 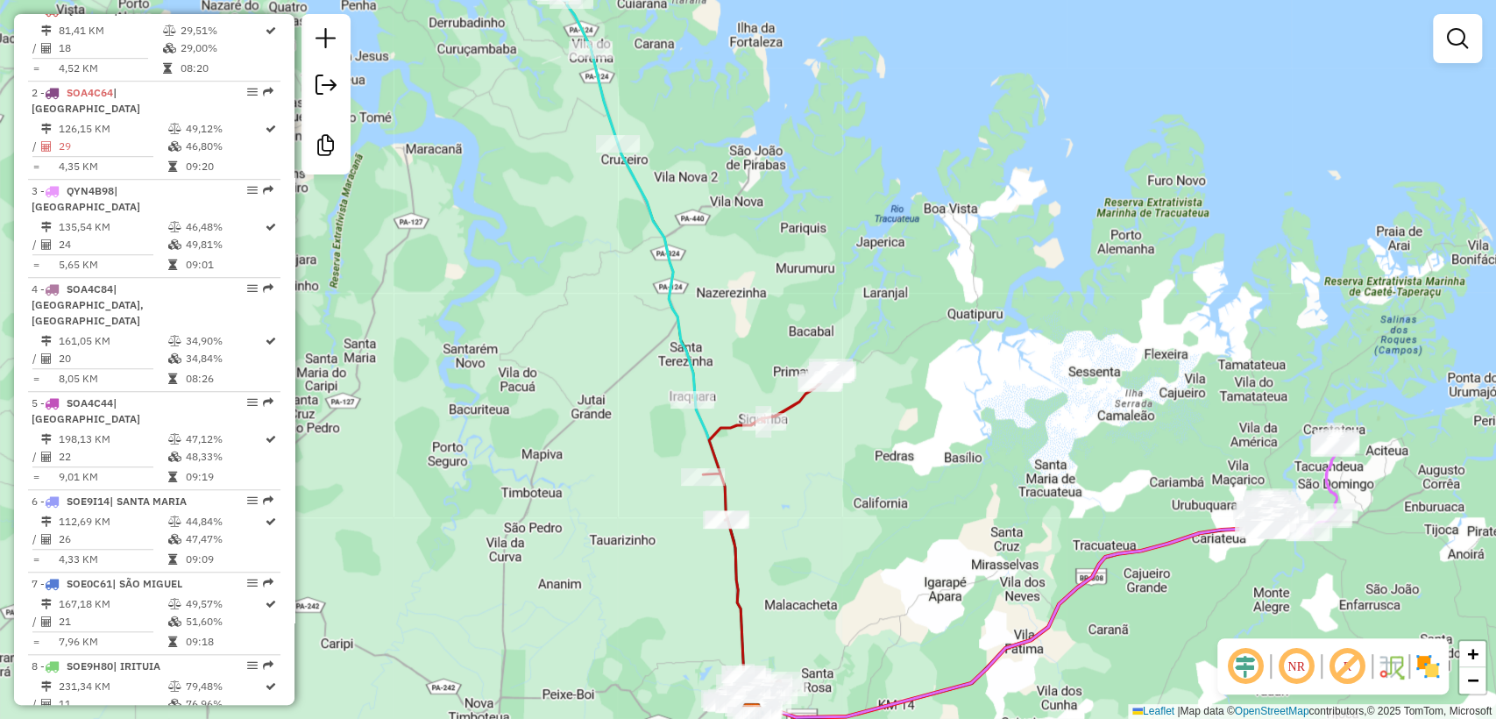 What do you see at coordinates (112, 265) in the screenshot?
I see `td: 5,65 KM` at bounding box center [112, 265].